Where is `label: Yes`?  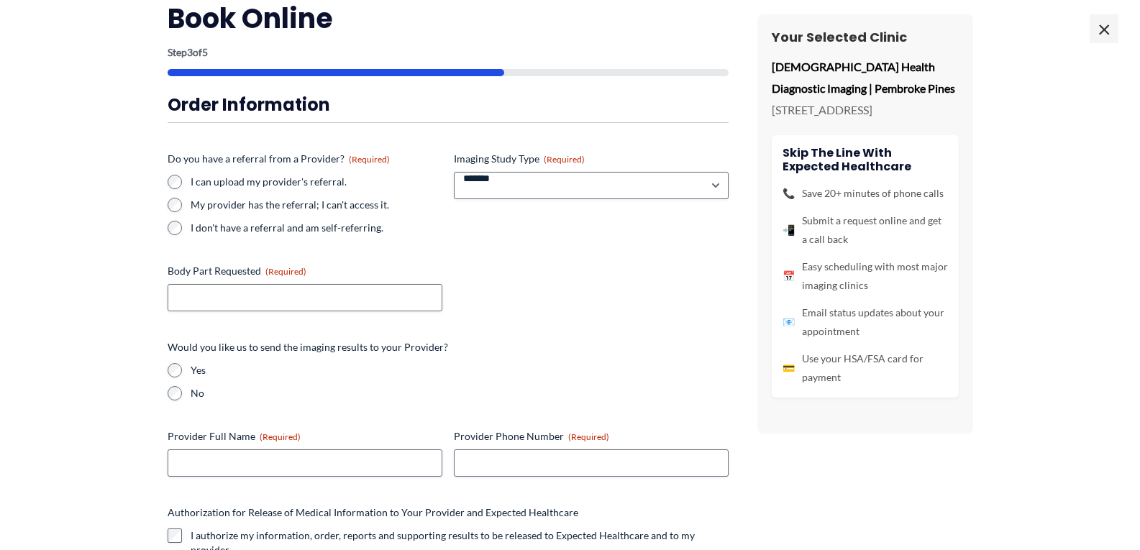 label: Yes is located at coordinates (460, 370).